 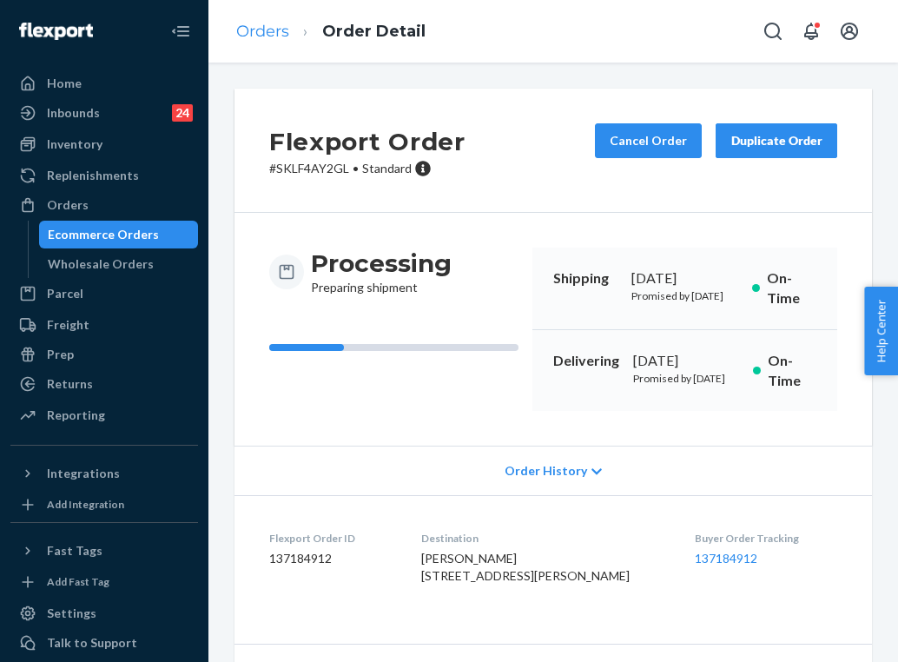 What do you see at coordinates (104, 83) in the screenshot?
I see `a: Home` at bounding box center [104, 83].